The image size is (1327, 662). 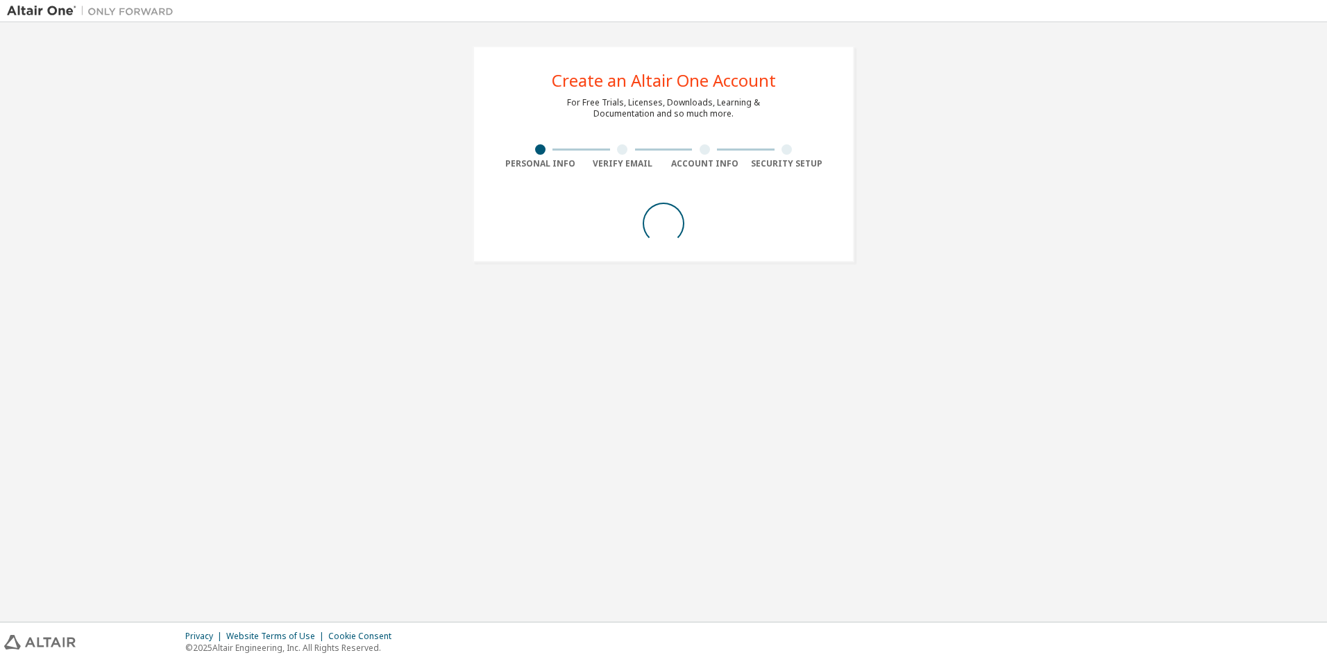 What do you see at coordinates (94, 11) in the screenshot?
I see `img: Altair One` at bounding box center [94, 11].